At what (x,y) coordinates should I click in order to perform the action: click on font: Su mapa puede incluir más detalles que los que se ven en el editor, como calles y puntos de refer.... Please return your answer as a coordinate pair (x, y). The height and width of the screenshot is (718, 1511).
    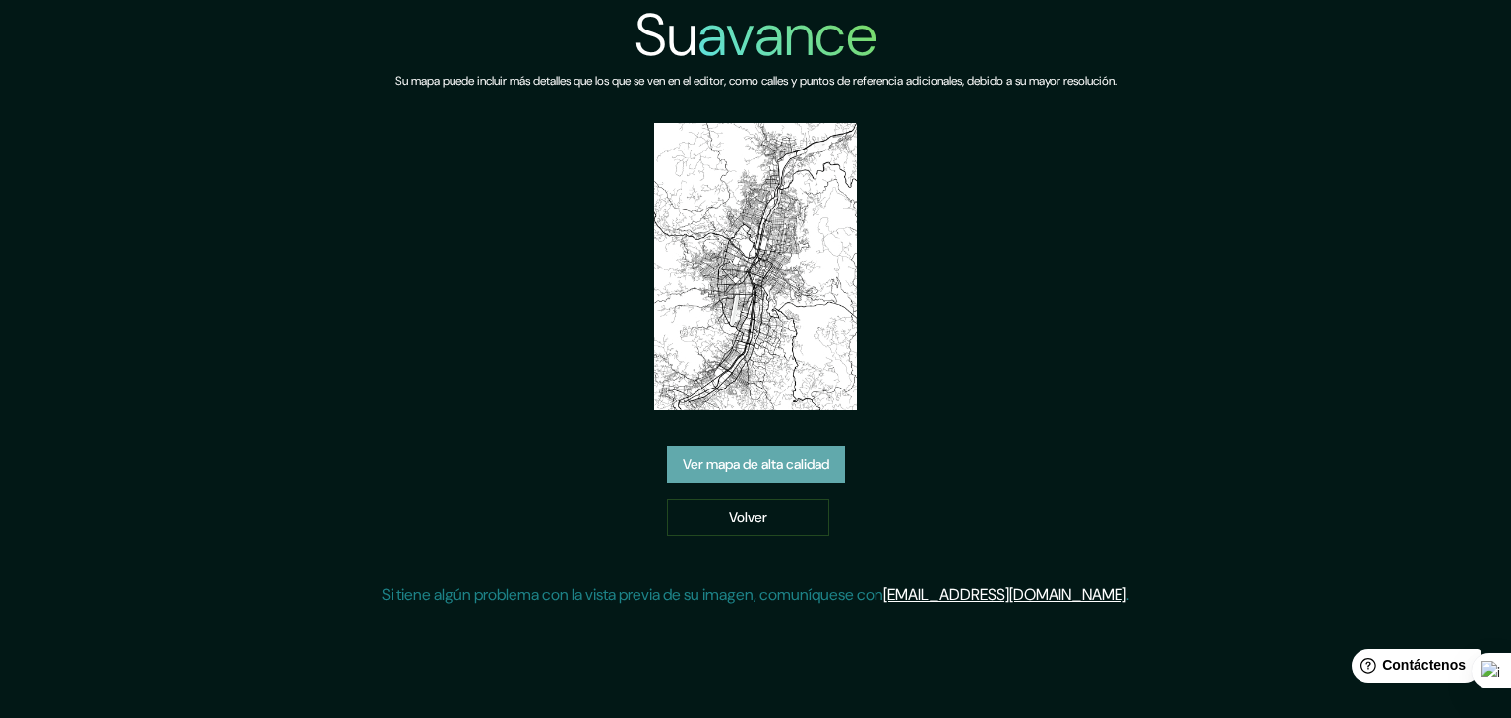
    Looking at the image, I should click on (756, 81).